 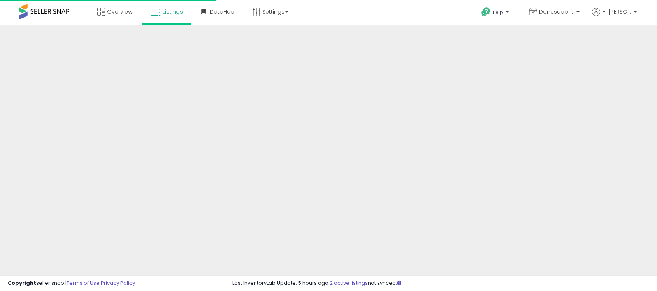 What do you see at coordinates (118, 283) in the screenshot?
I see `a: Privacy Policy` at bounding box center [118, 283].